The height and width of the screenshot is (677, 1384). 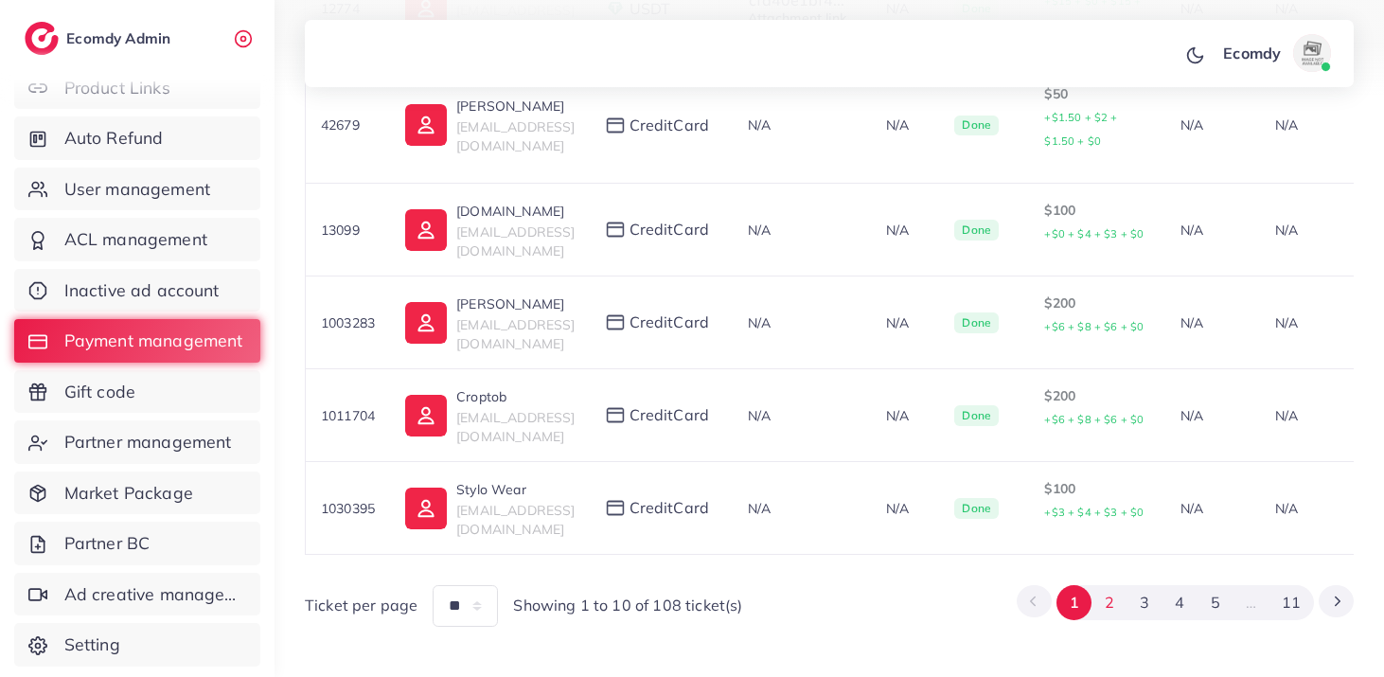 I want to click on ul: Pagination, so click(x=1185, y=602).